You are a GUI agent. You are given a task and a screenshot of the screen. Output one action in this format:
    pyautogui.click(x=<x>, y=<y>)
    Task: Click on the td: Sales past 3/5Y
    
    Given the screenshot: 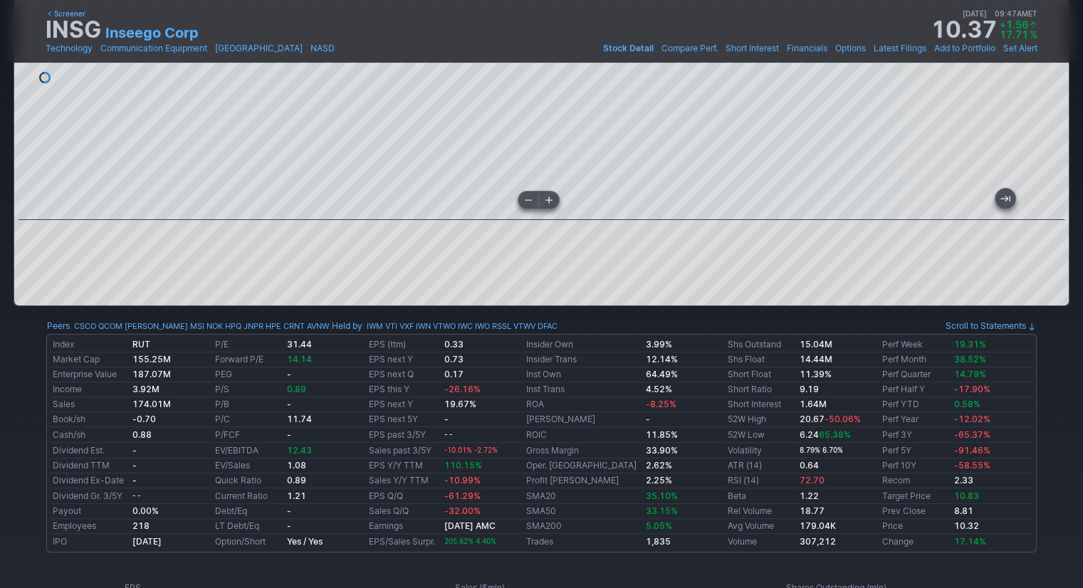 What is the action you would take?
    pyautogui.click(x=403, y=451)
    